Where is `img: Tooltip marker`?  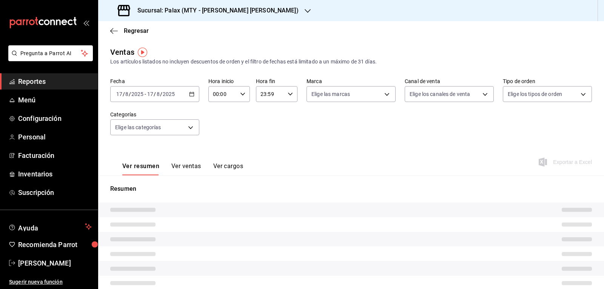
img: Tooltip marker is located at coordinates (142, 52).